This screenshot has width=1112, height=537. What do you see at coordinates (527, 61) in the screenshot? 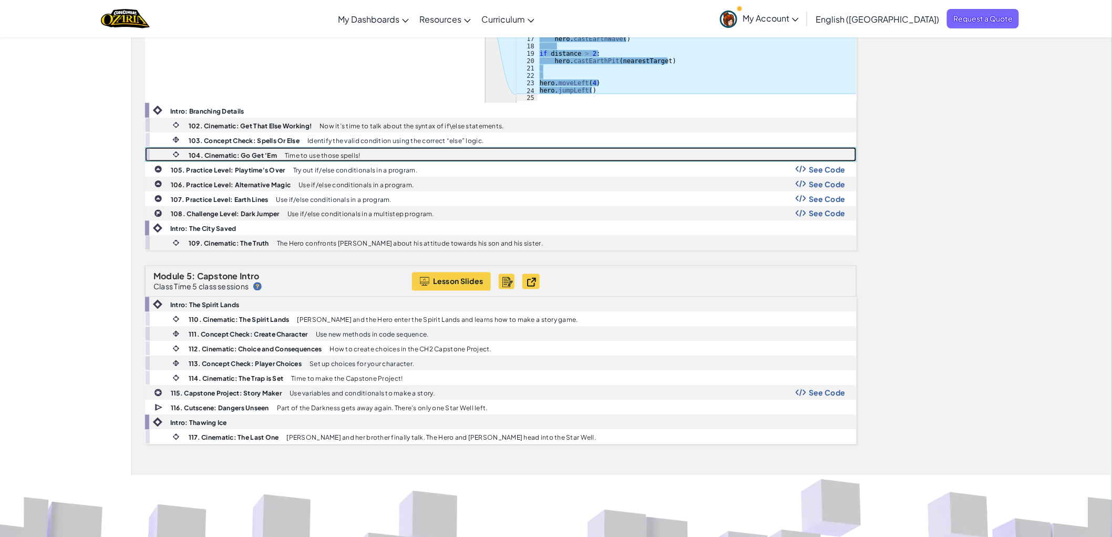
I see `div: 20` at bounding box center [527, 61].